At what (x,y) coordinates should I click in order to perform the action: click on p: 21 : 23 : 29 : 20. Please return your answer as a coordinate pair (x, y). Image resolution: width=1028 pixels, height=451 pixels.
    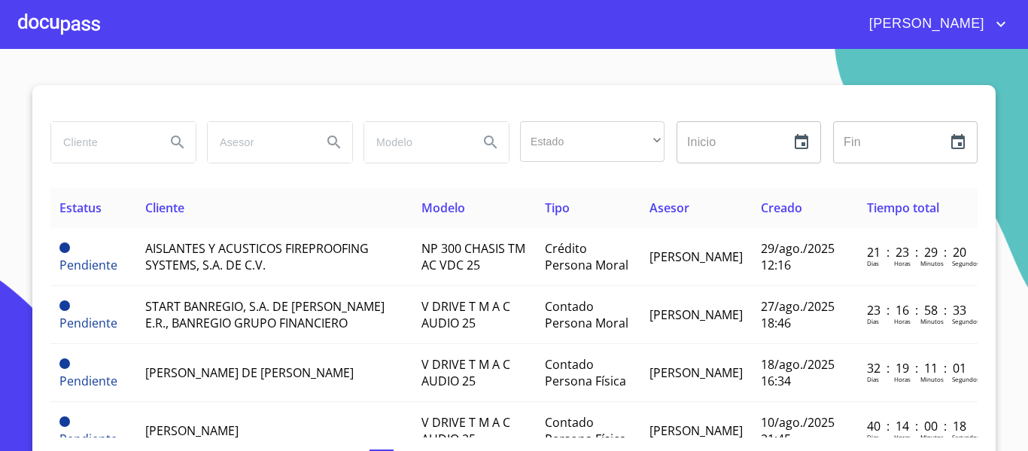
    Looking at the image, I should click on (917, 252).